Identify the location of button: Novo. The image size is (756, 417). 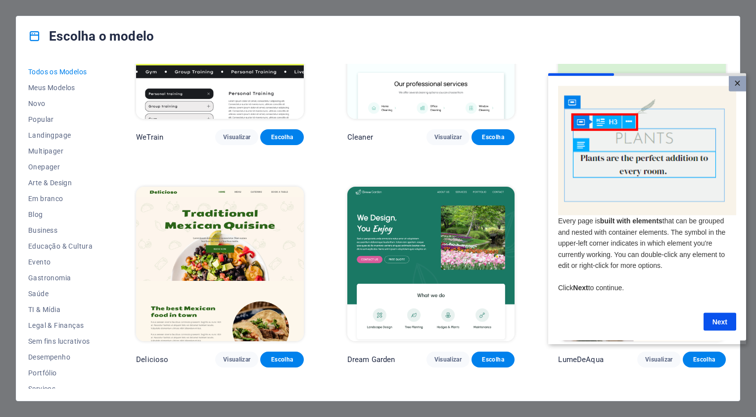
(60, 103).